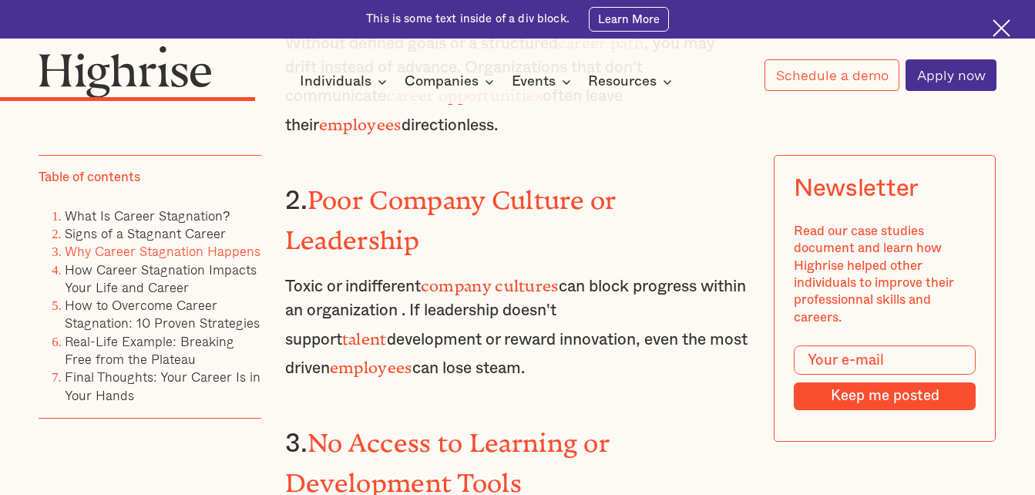 Image resolution: width=1035 pixels, height=495 pixels. What do you see at coordinates (365, 335) in the screenshot?
I see `strong: talent` at bounding box center [365, 335].